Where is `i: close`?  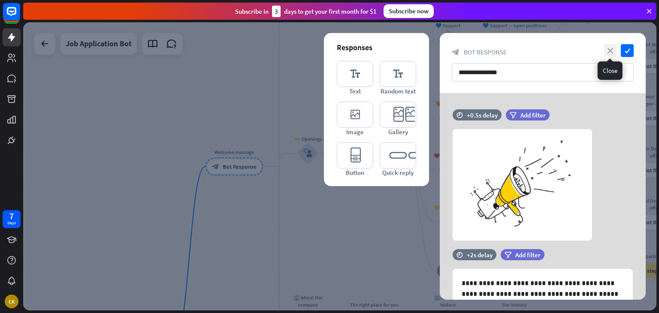 i: close is located at coordinates (610, 51).